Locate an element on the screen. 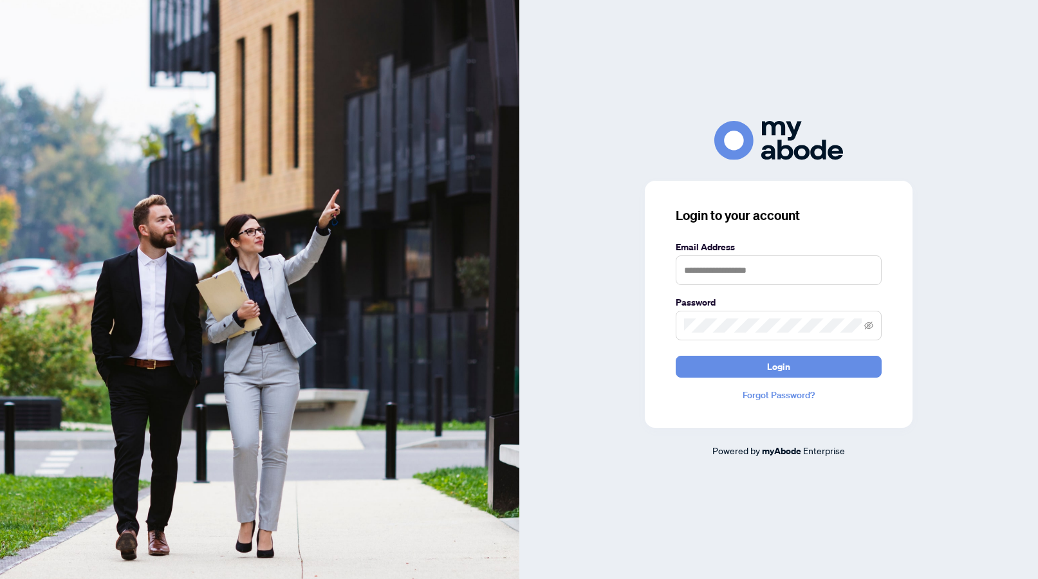 This screenshot has width=1038, height=579. button: Login is located at coordinates (779, 367).